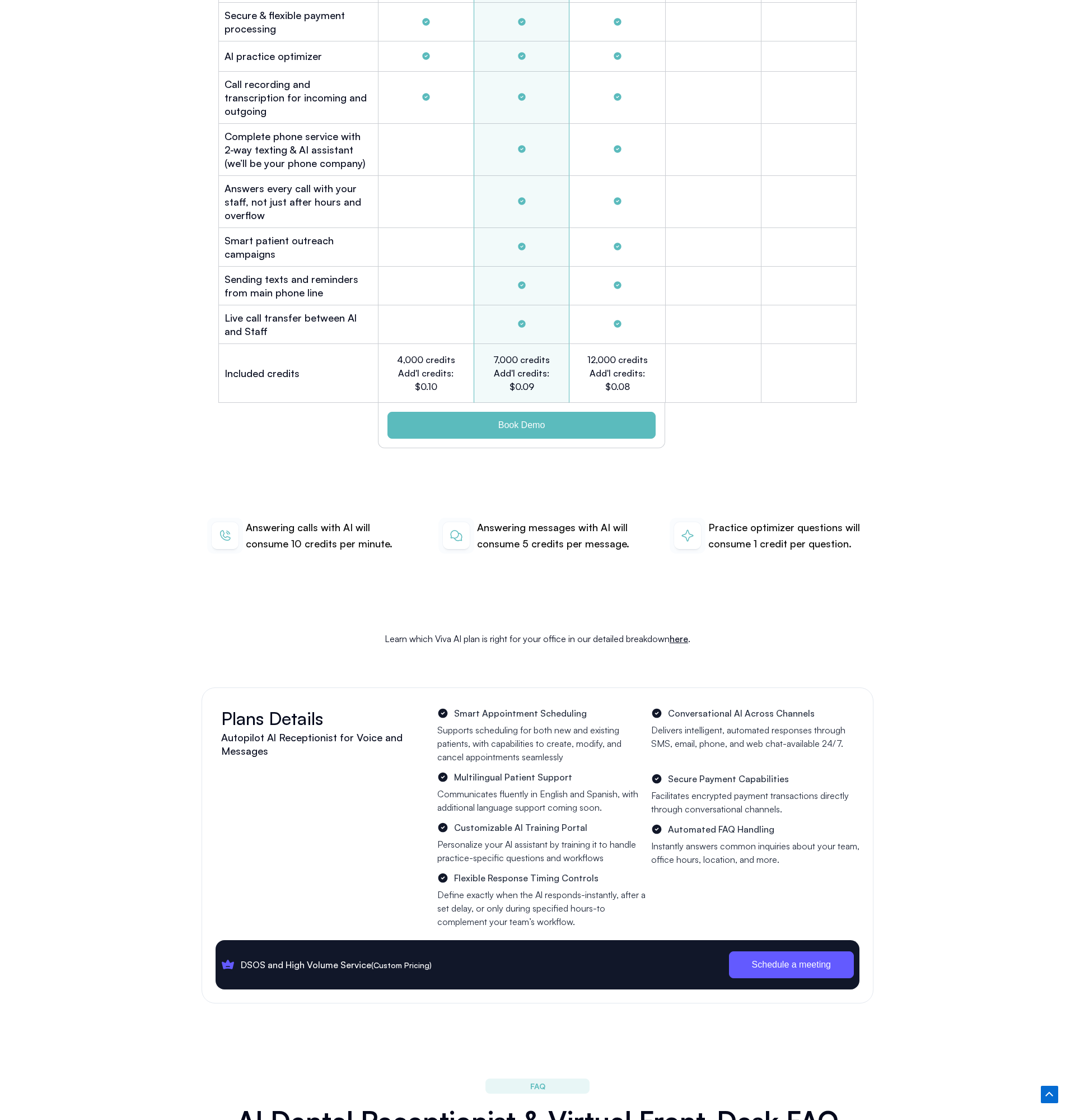  Describe the element at coordinates (719, 829) in the screenshot. I see `span: Automated FAQ Handling` at that location.